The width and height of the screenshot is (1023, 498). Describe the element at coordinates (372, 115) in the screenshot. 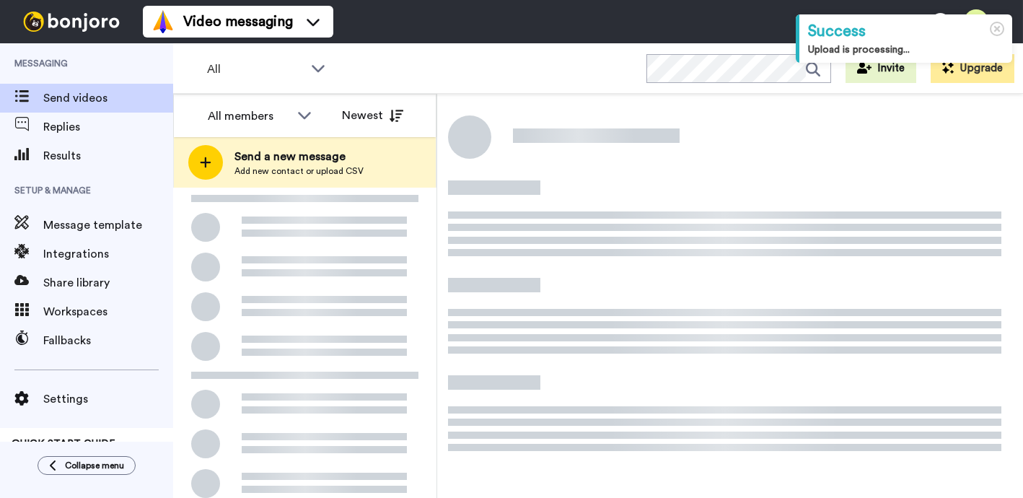

I see `button: Newest` at that location.